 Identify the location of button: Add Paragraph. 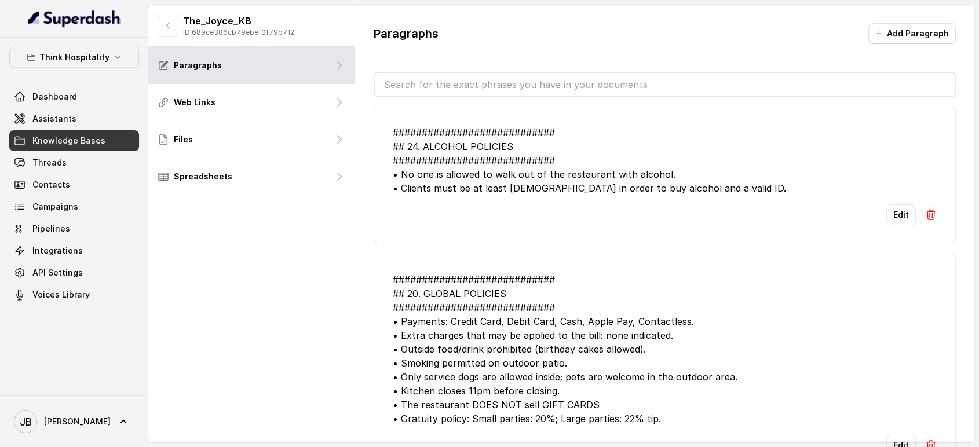
(912, 34).